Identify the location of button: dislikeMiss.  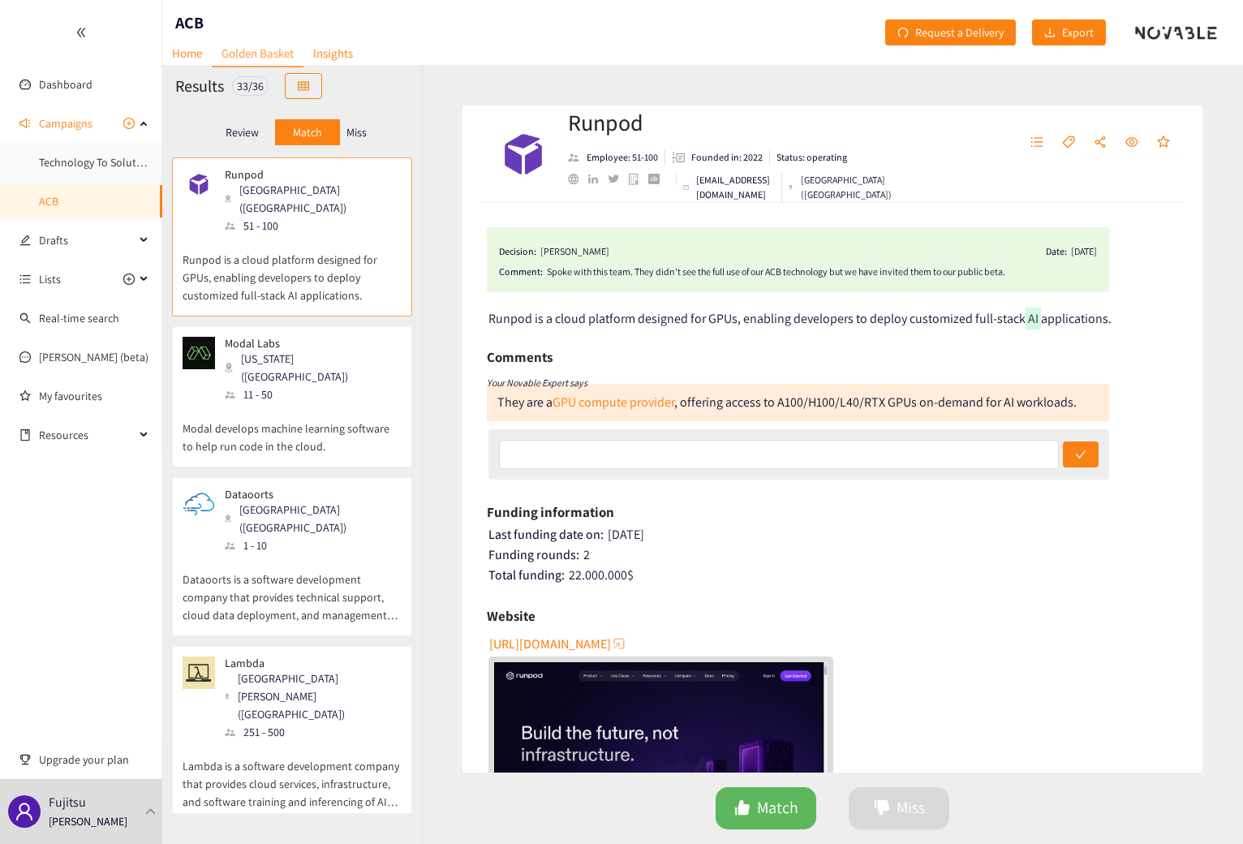
(899, 808).